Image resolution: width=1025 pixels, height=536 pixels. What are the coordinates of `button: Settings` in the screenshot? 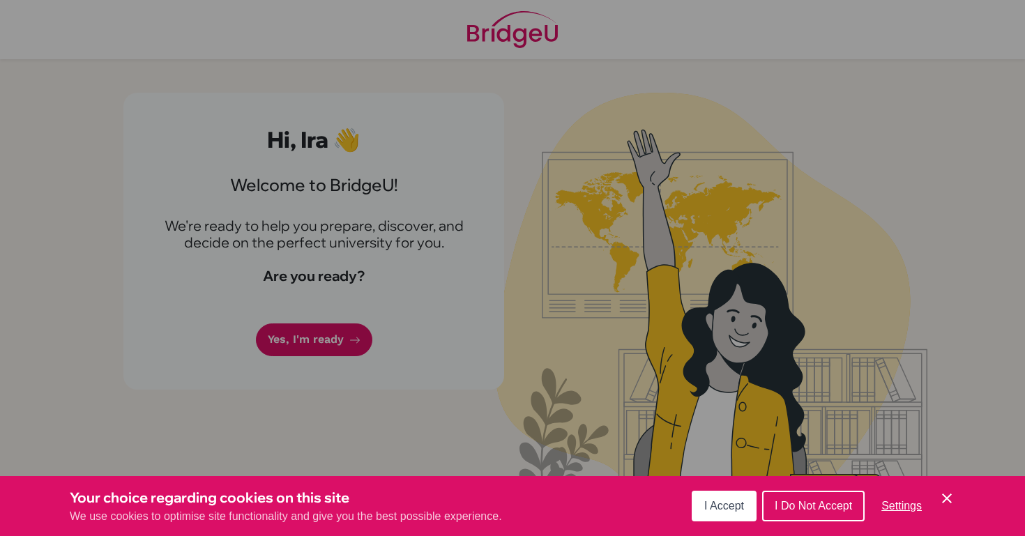 It's located at (902, 506).